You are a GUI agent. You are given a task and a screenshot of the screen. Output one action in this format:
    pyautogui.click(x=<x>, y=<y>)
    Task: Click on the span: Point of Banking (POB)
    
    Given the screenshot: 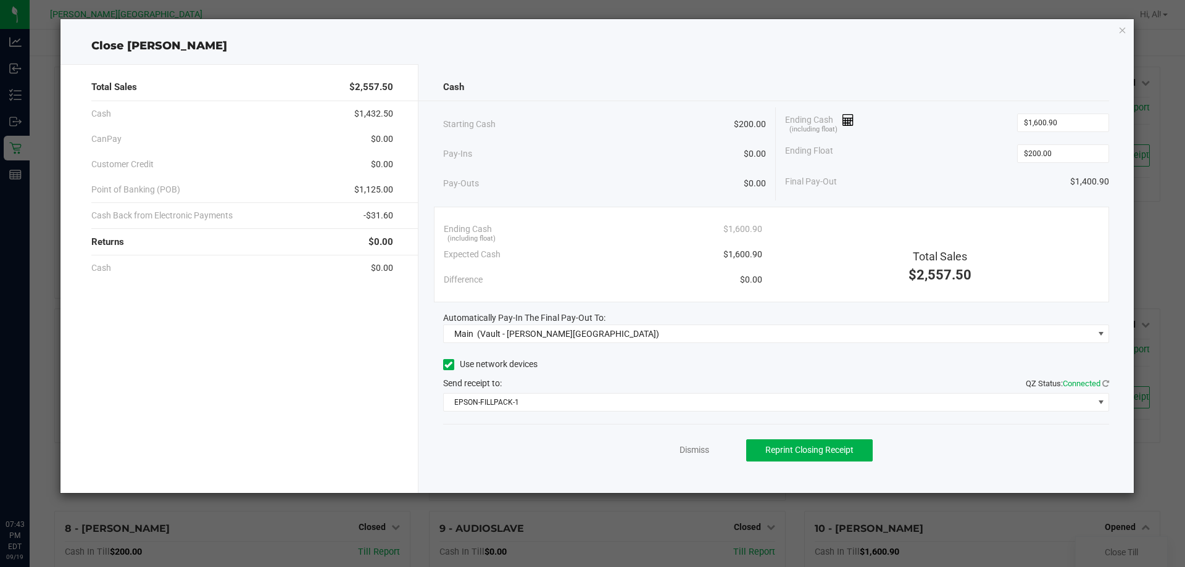 What is the action you would take?
    pyautogui.click(x=136, y=189)
    